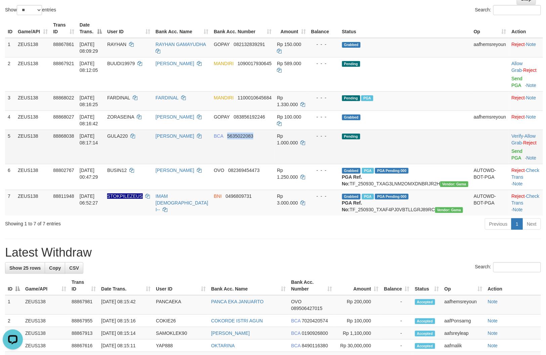 Image resolution: width=546 pixels, height=355 pixels. Describe the element at coordinates (405, 177) in the screenshot. I see `td: TF_250930_TXAG3LNM2OMXDNBRJR2H` at that location.